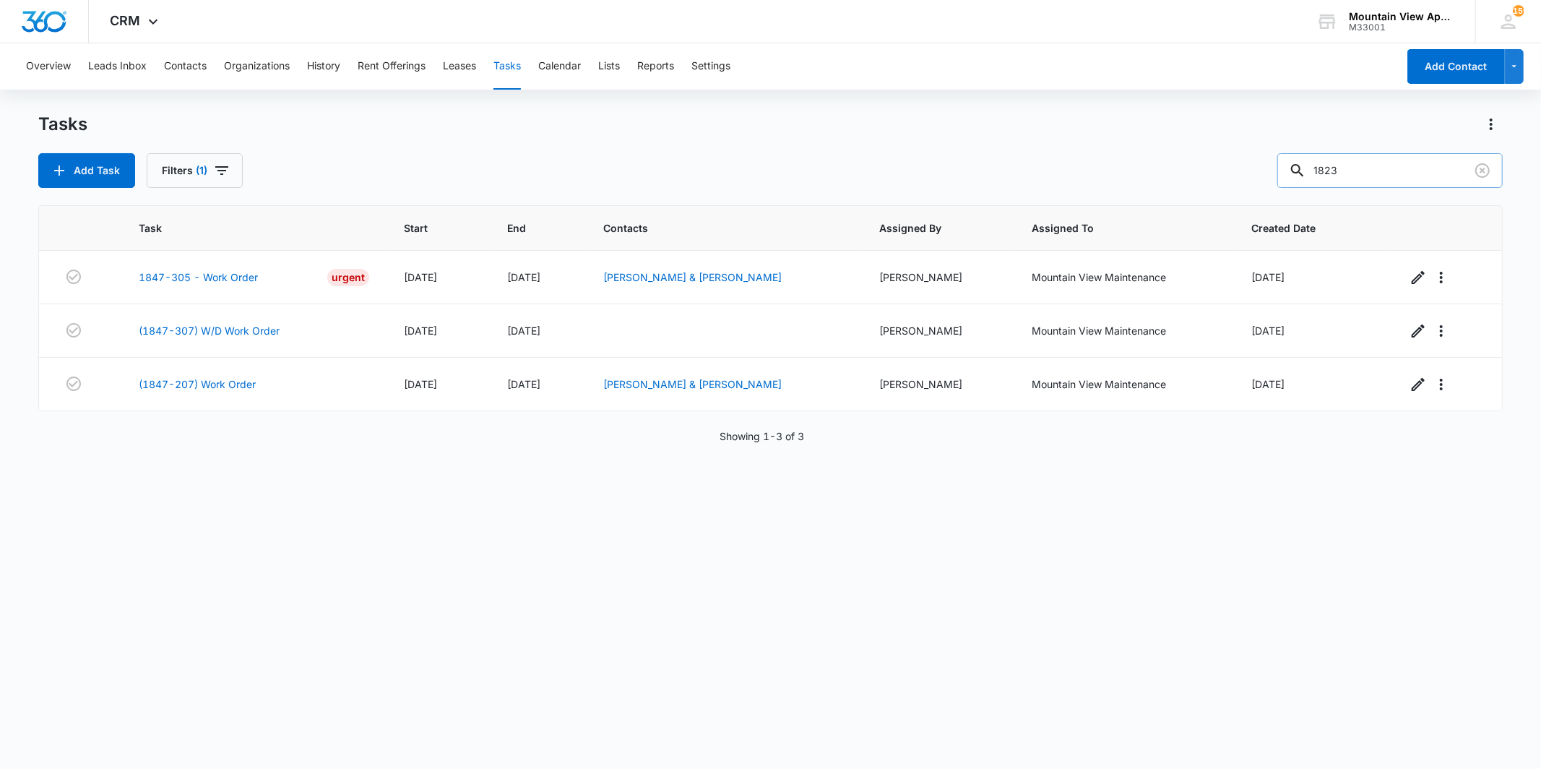 This screenshot has width=1541, height=769. I want to click on button: Organizations, so click(257, 66).